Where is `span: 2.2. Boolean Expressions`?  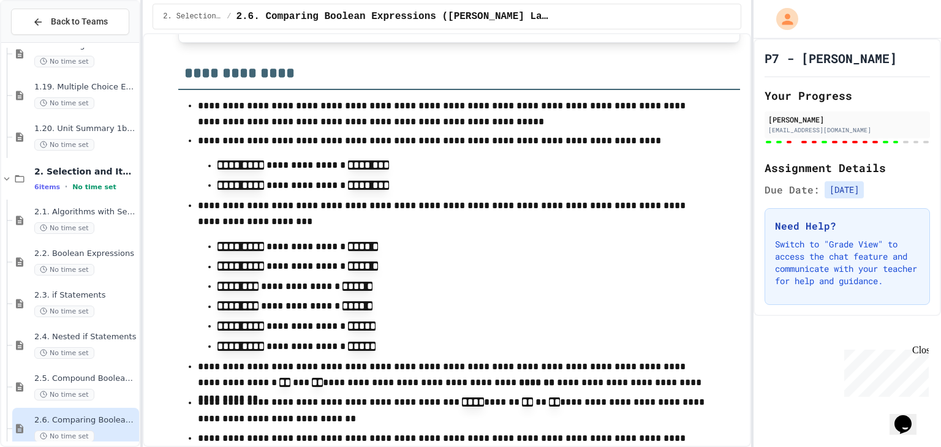
span: 2.2. Boolean Expressions is located at coordinates (85, 254).